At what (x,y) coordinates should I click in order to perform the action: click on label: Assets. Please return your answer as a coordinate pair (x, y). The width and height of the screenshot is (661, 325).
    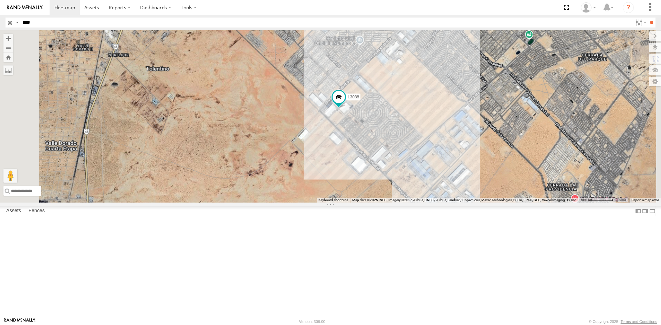
    Looking at the image, I should click on (13, 211).